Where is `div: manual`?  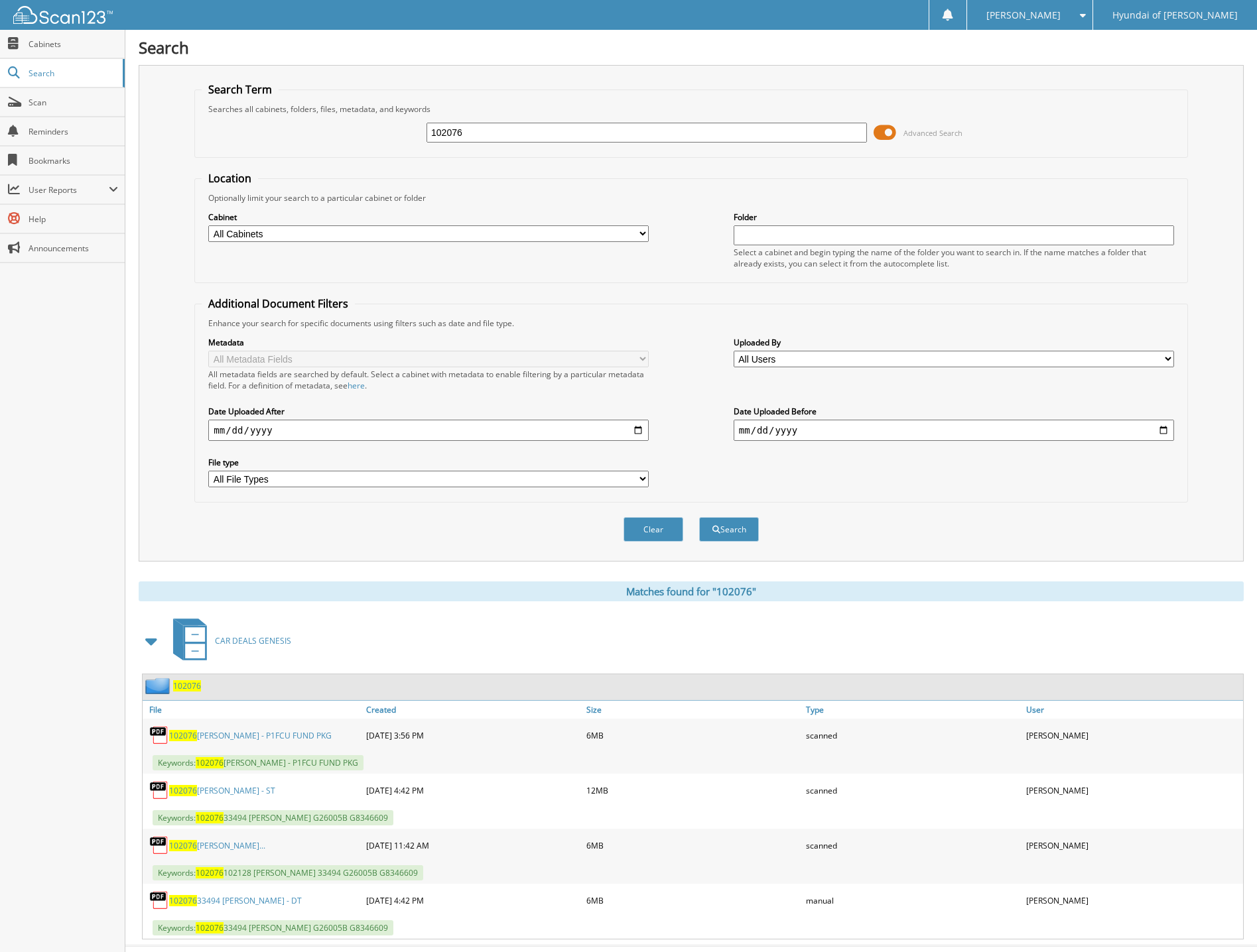
div: manual is located at coordinates (913, 900).